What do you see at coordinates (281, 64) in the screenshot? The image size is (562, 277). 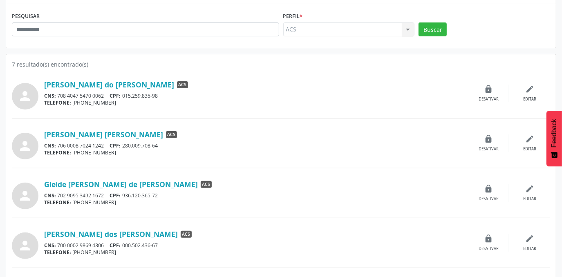 I see `div: 7 resultado(s) encontrado(s)` at bounding box center [281, 64].